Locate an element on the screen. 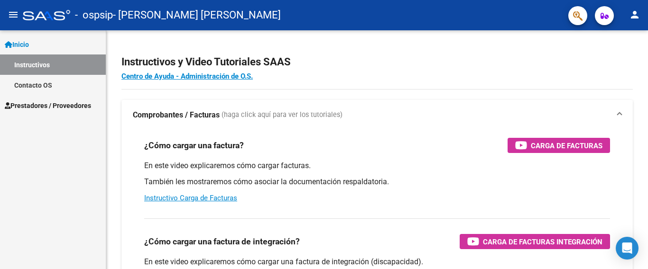 Image resolution: width=648 pixels, height=269 pixels. span: Inicio is located at coordinates (17, 45).